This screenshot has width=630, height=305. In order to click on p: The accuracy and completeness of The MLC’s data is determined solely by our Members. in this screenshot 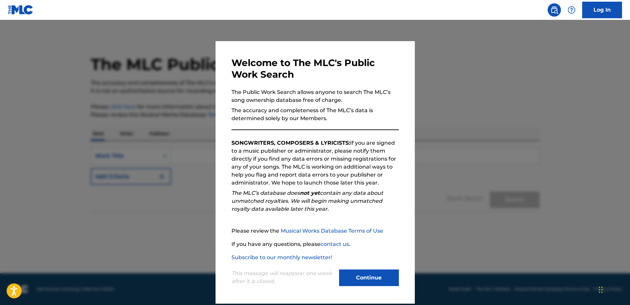, I will do `click(315, 115)`.